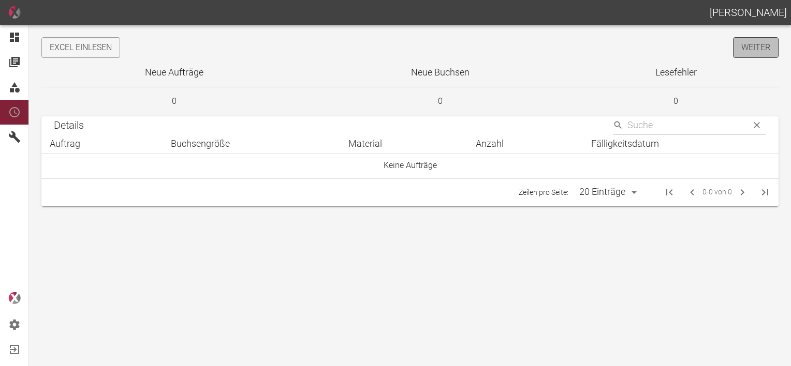  Describe the element at coordinates (631, 144) in the screenshot. I see `span: Fälligkeitsdatum` at that location.